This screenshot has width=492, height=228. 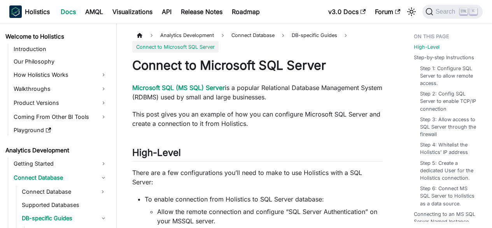 What do you see at coordinates (314, 35) in the screenshot?
I see `span: DB-specific Guides` at bounding box center [314, 35].